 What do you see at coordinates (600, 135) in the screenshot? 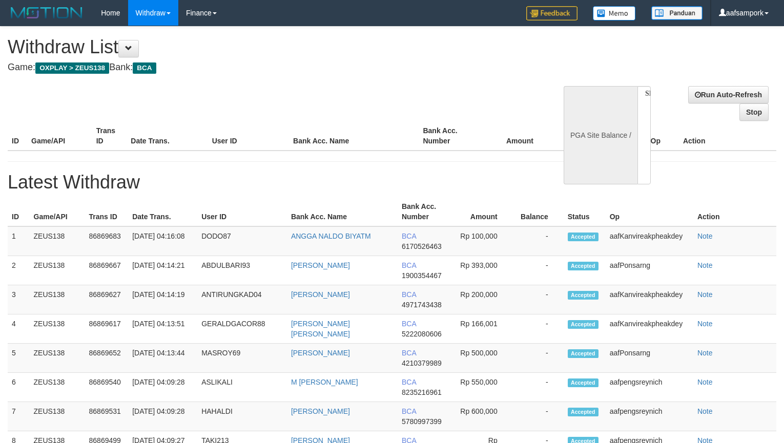
I see `div: PGA Site Balance /` at bounding box center [600, 135].